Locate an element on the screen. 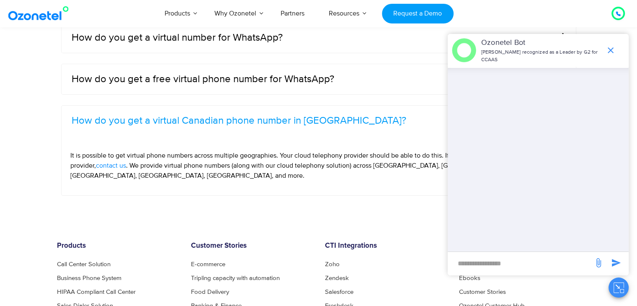  a: E-commerce is located at coordinates (208, 264).